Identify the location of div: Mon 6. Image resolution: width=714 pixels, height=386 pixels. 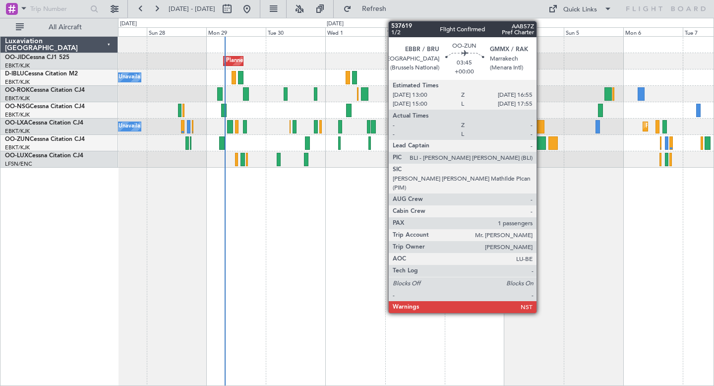
(653, 32).